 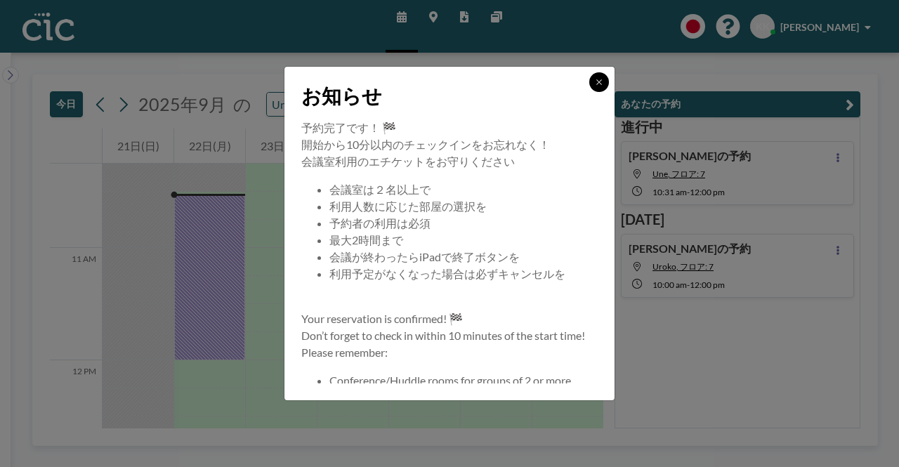 What do you see at coordinates (408, 206) in the screenshot?
I see `span: 利用人数に応じた部屋の選択を` at bounding box center [408, 206].